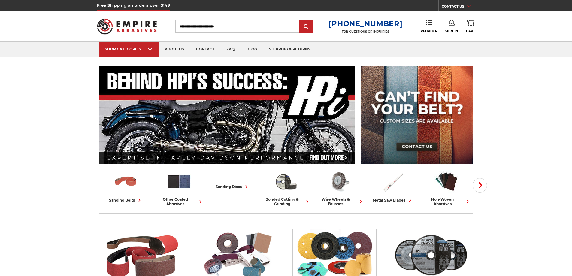  What do you see at coordinates (479, 185) in the screenshot?
I see `button: Next` at bounding box center [479, 185].